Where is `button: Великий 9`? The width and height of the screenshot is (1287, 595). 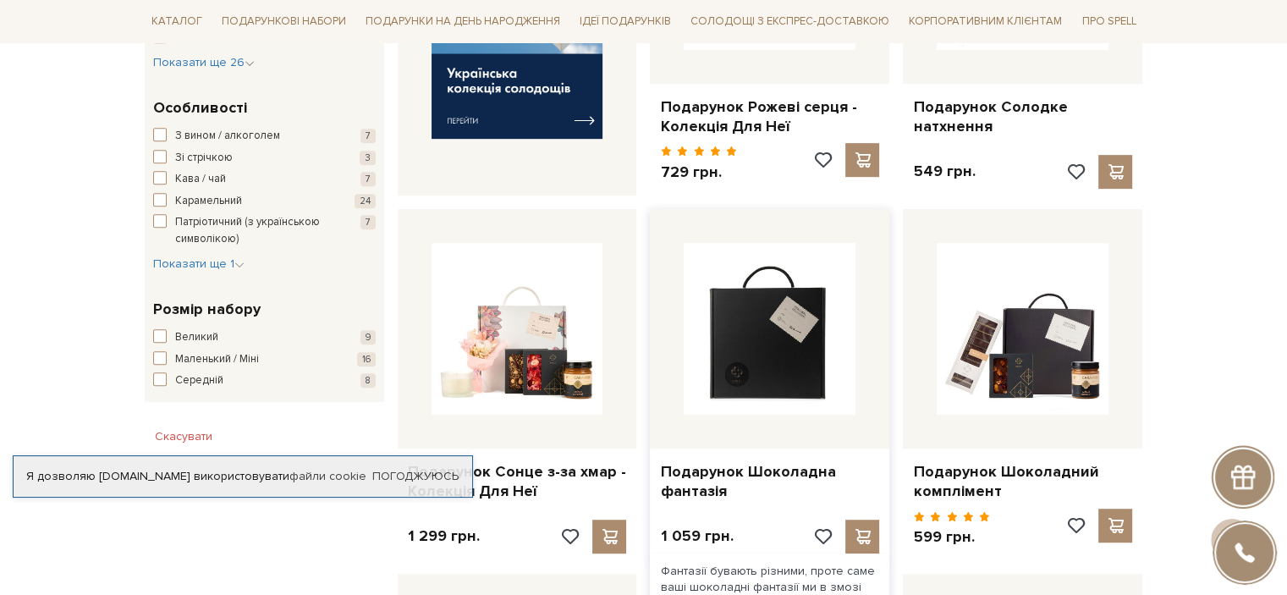 button: Великий 9 is located at coordinates (264, 338).